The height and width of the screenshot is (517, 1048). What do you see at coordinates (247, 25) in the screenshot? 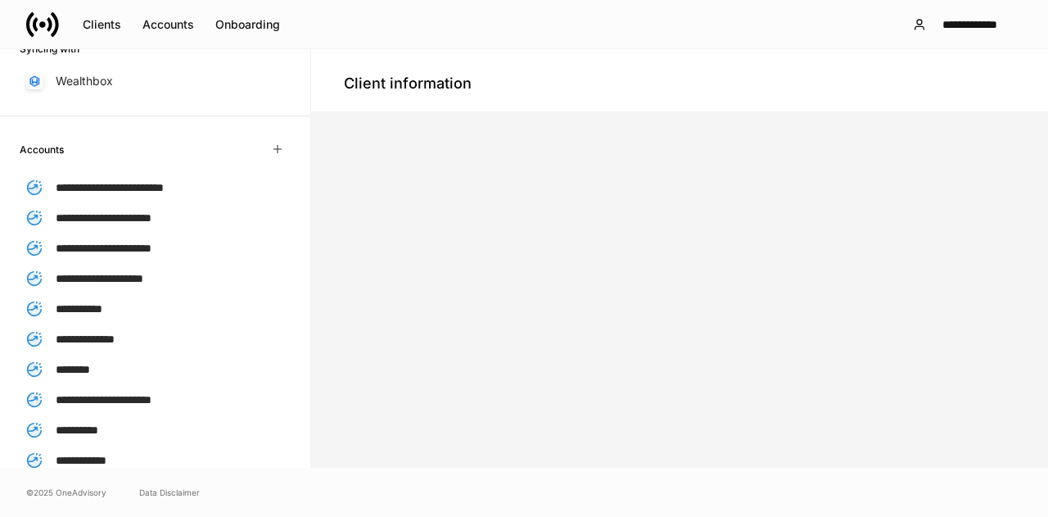
I see `div: Onboarding` at bounding box center [247, 25].